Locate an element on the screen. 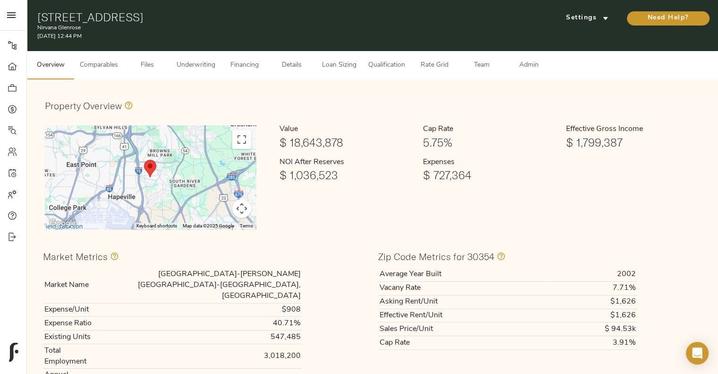 The height and width of the screenshot is (374, 718). h6: Value is located at coordinates (348, 129).